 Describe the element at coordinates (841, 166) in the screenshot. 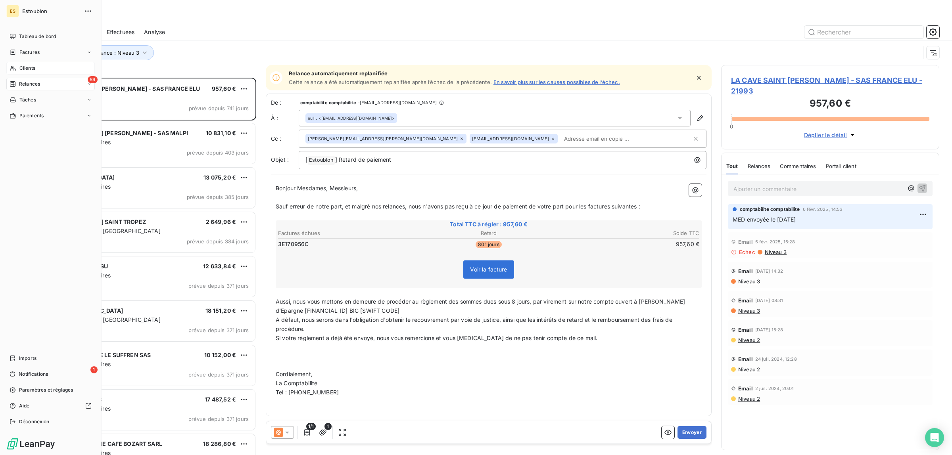

I see `span: Portail client` at that location.